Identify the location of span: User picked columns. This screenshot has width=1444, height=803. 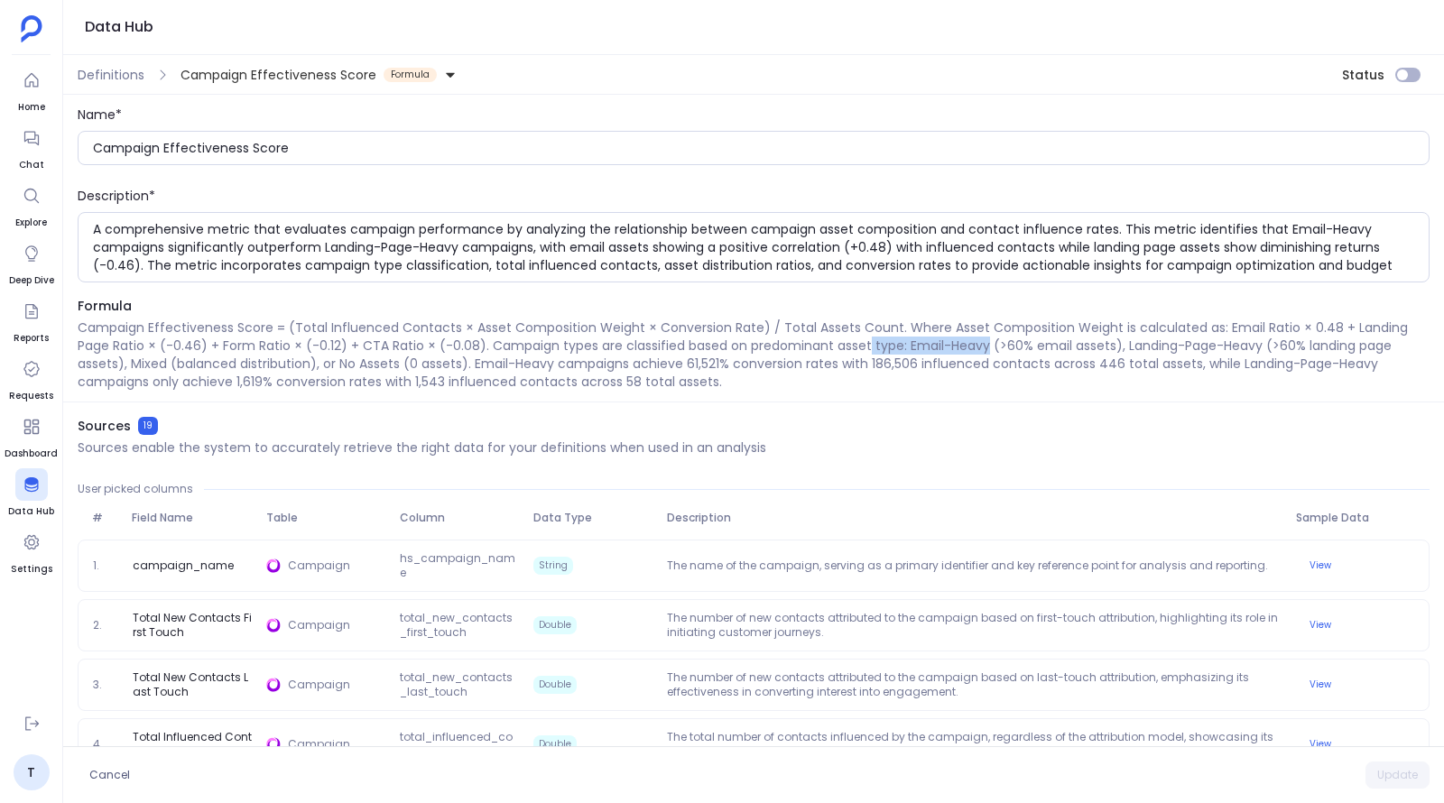
(135, 489).